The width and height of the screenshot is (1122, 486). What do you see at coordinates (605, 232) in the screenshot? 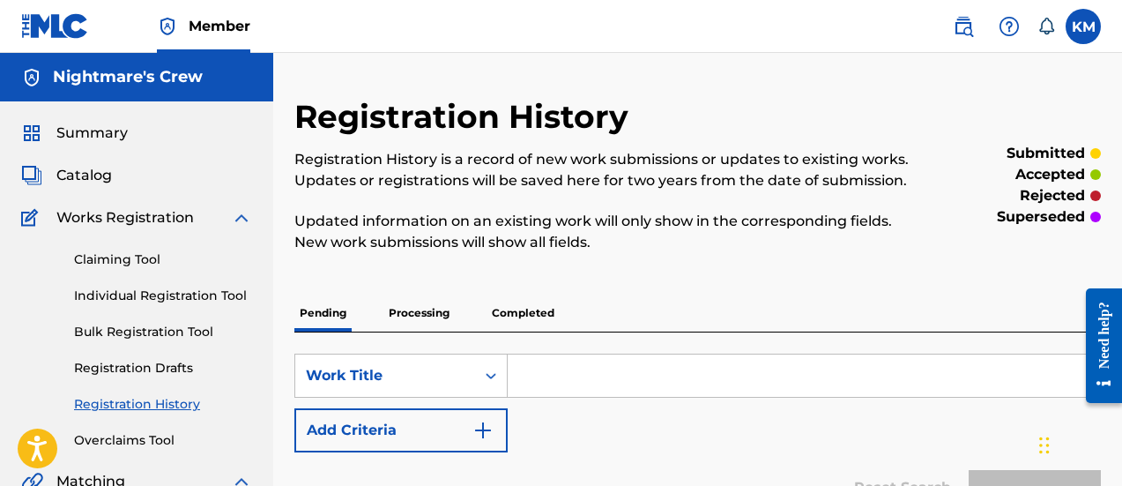
I see `p: Updated information on an existing work will only show in the corresponding fields. New work subm...` at bounding box center [605, 232].